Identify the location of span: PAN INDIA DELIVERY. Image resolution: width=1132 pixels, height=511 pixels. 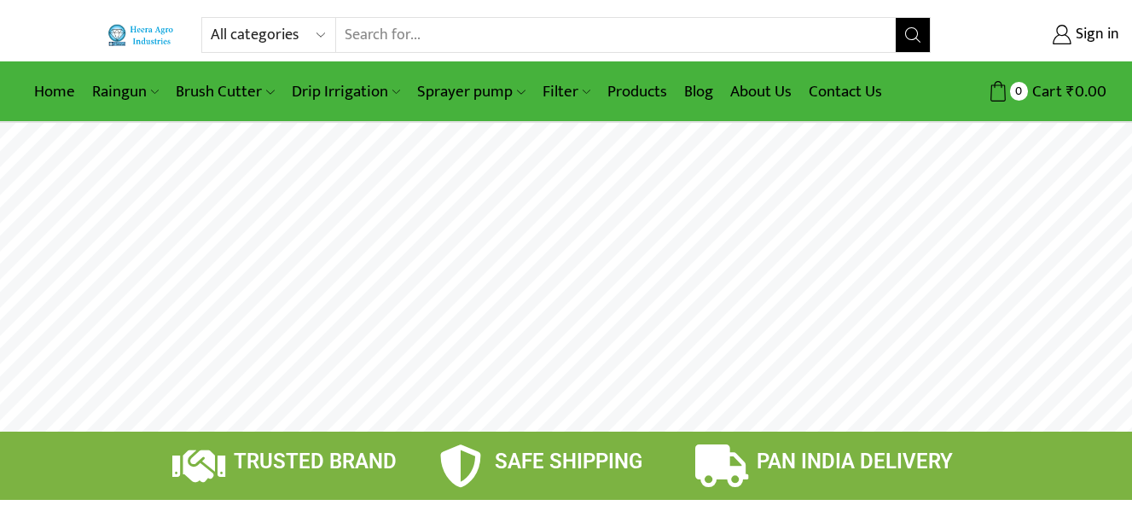
(855, 461).